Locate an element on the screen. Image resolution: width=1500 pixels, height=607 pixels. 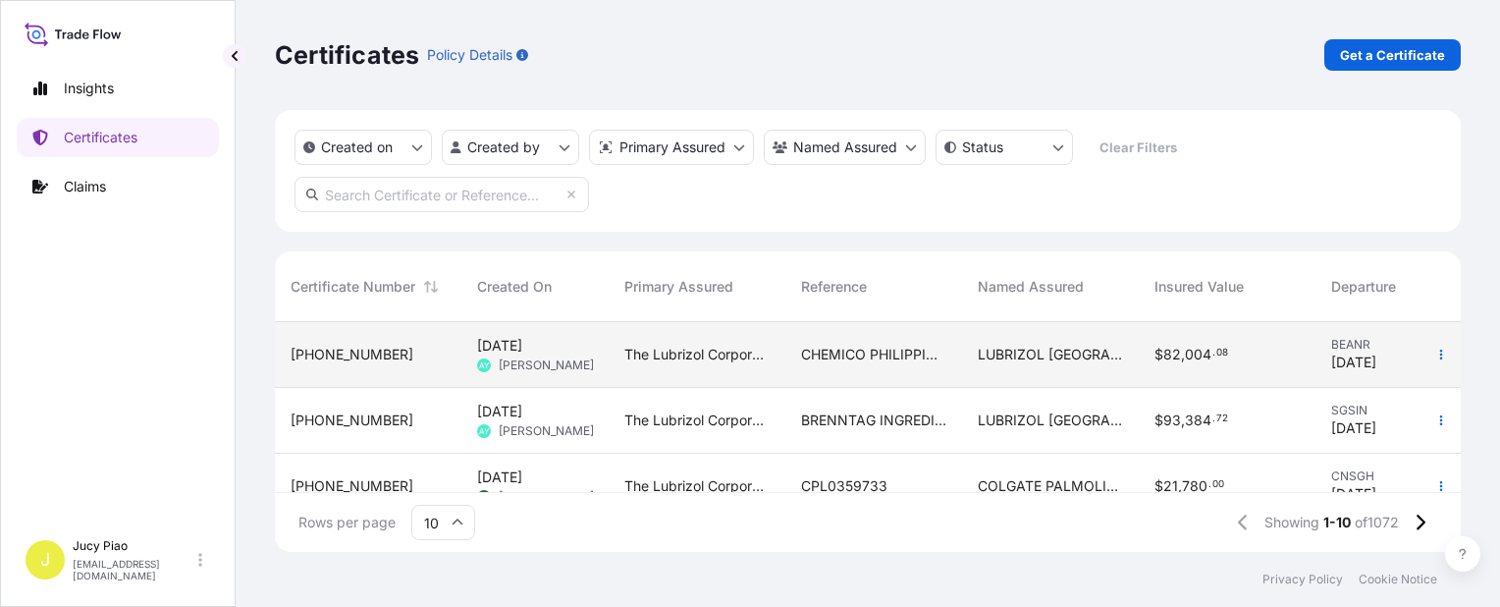
span: 384 is located at coordinates (1197, 420).